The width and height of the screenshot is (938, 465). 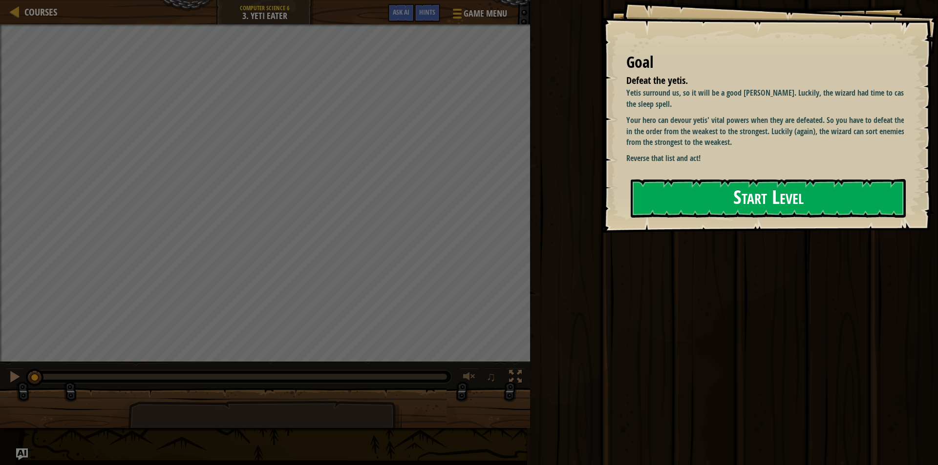 What do you see at coordinates (768, 198) in the screenshot?
I see `button: Start Level` at bounding box center [768, 198].